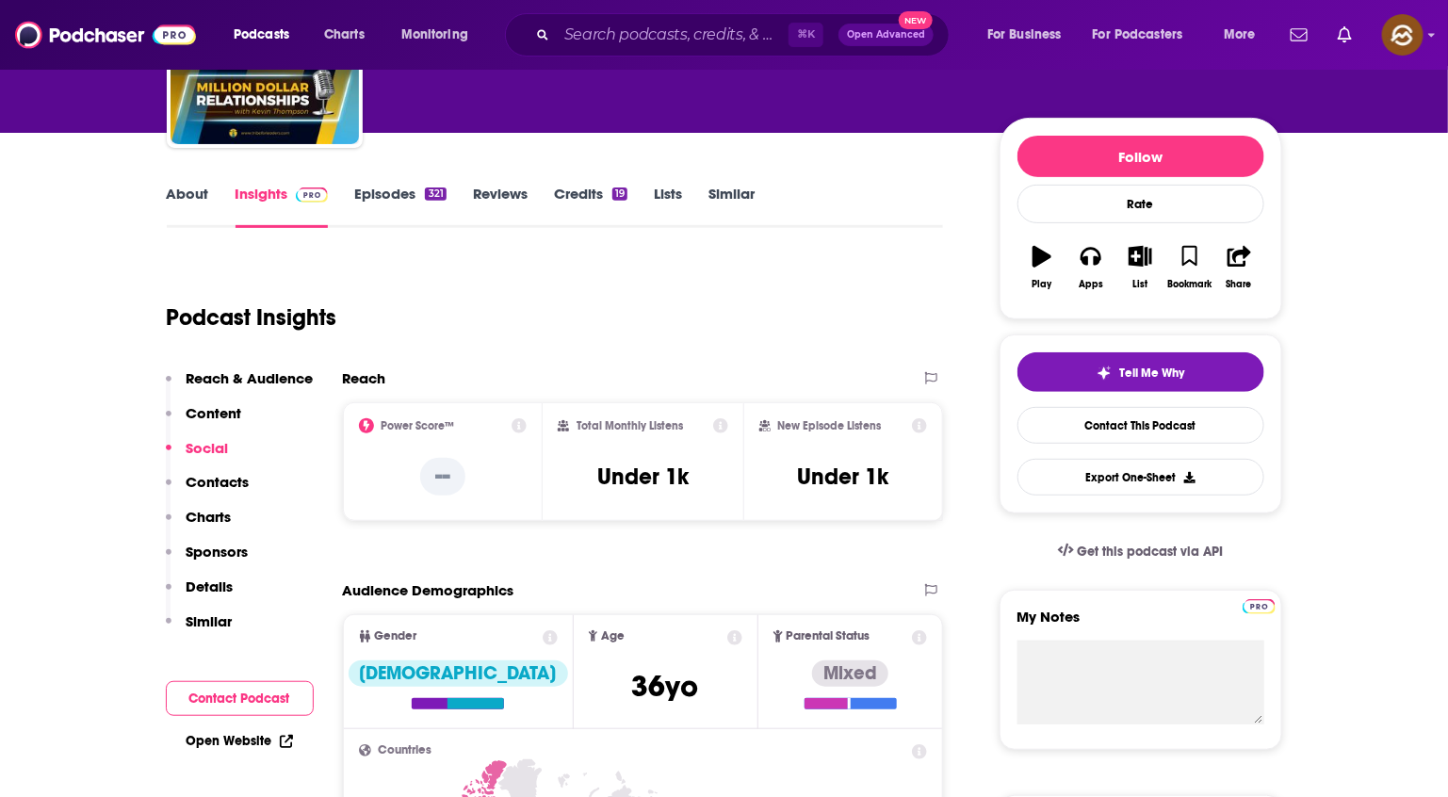 The width and height of the screenshot is (1448, 797). I want to click on span: Charts, so click(344, 35).